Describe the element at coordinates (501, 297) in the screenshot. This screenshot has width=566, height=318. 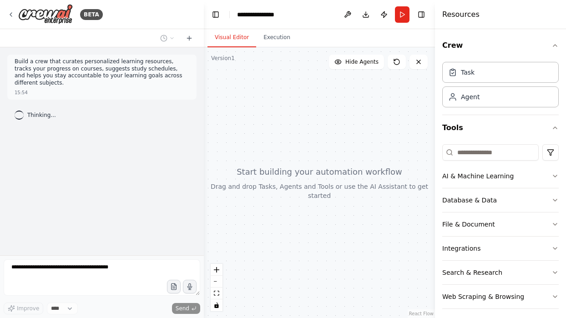
I see `button: Web Scraping & Browsing` at that location.